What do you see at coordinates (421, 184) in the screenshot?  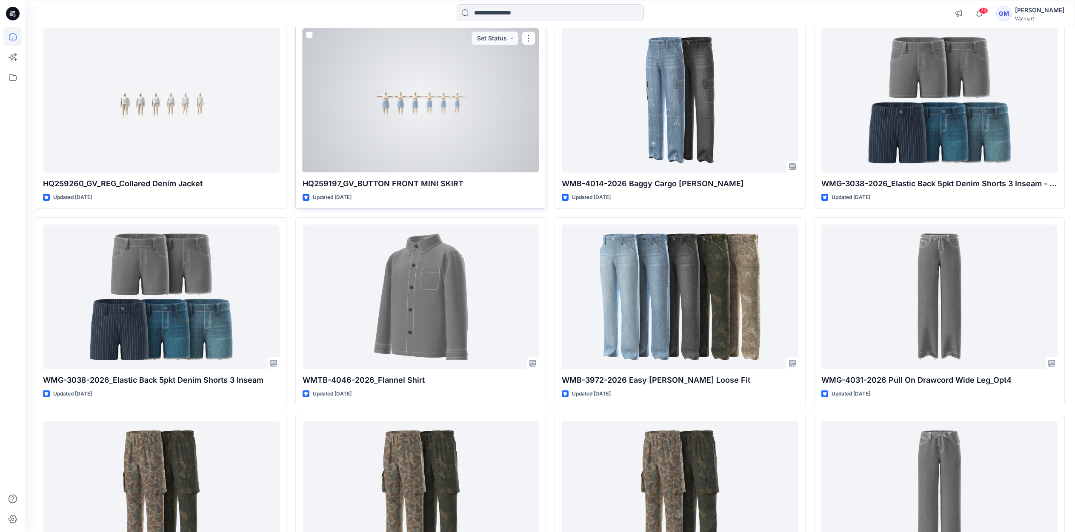 I see `p: HQ259197_GV_BUTTON FRONT MINI SKIRT` at bounding box center [421, 184].